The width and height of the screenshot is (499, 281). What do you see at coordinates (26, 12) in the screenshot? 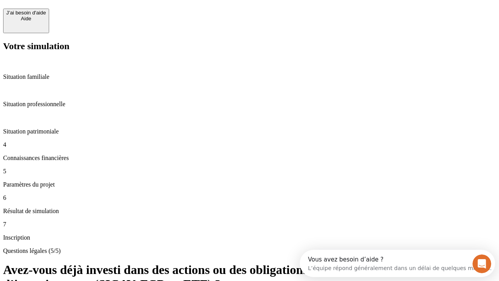
I see `div: J’ai besoin d'aide` at bounding box center [26, 12].